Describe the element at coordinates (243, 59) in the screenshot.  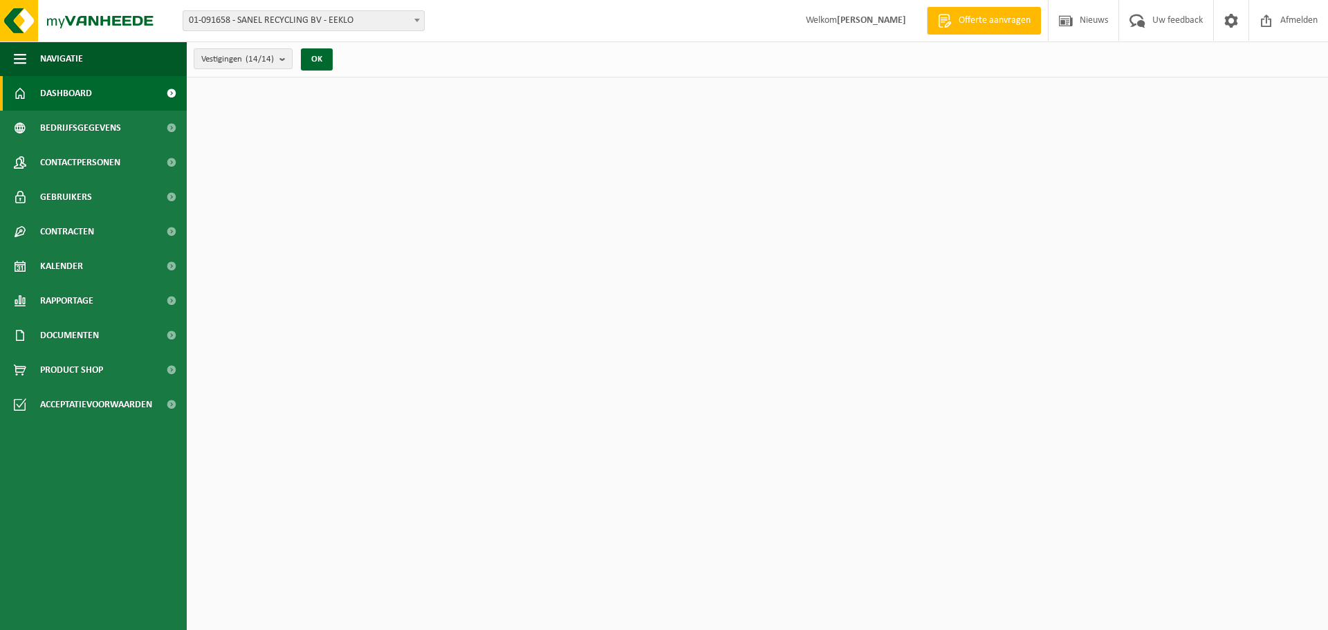
I see `button: Vestigingen(14/14)` at that location.